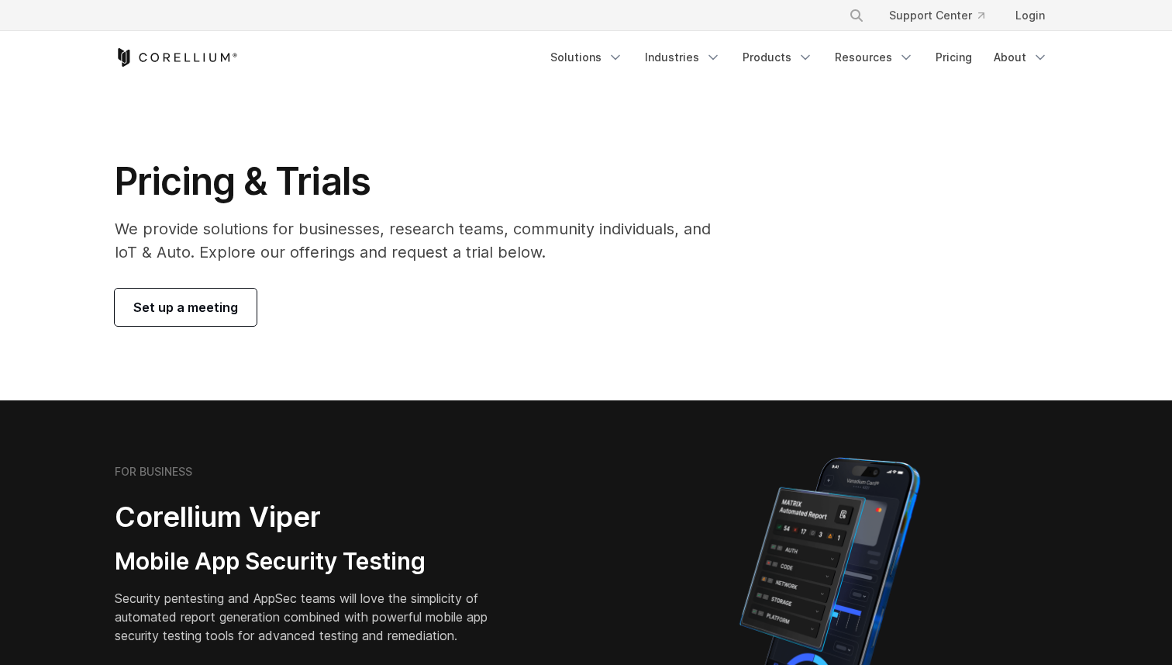 The width and height of the screenshot is (1172, 665). Describe the element at coordinates (587, 57) in the screenshot. I see `a: Solutions` at that location.